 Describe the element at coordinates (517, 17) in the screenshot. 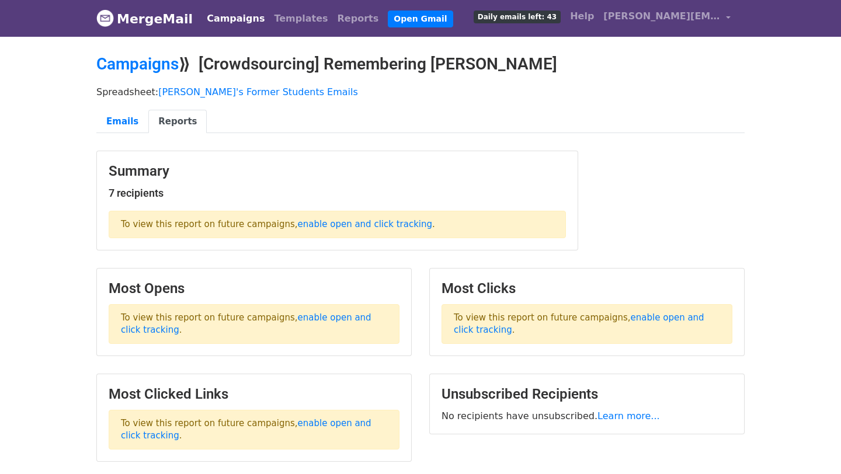

I see `span: Daily emails left: 43` at that location.